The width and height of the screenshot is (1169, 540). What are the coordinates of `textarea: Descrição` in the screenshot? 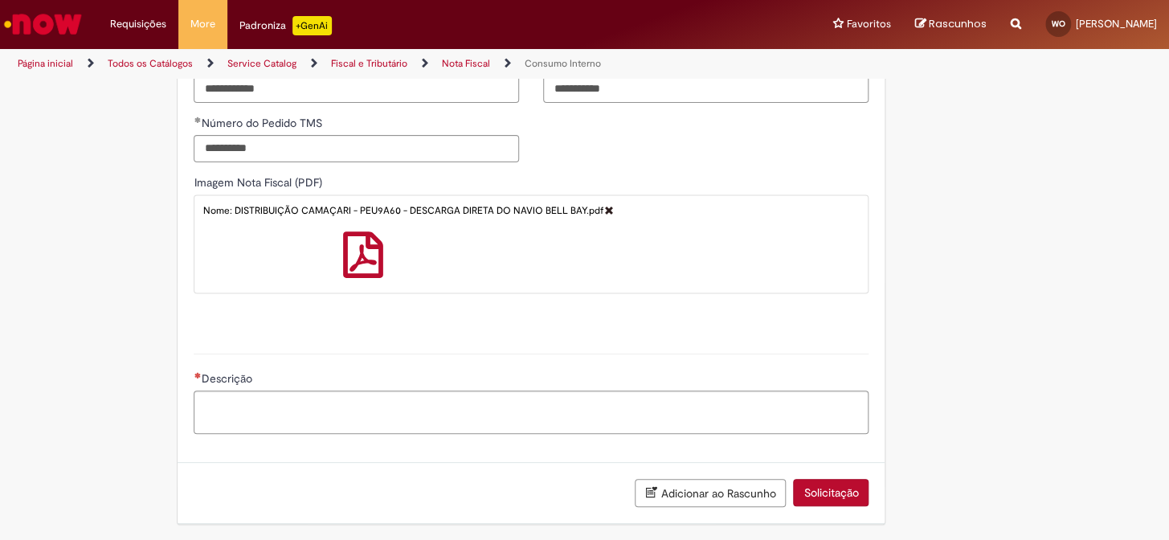 It's located at (531, 412).